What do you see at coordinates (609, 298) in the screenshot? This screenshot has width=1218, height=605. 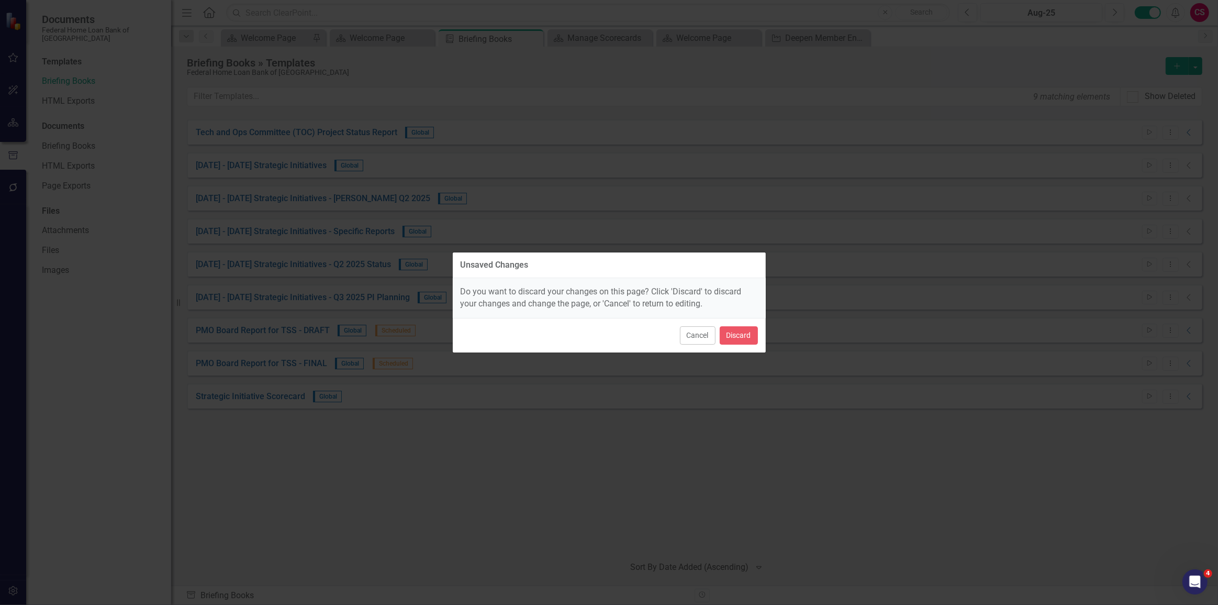 I see `div: Do you want to discard your changes on this page? Click 'Discard' to discard your changes and cha...` at bounding box center [609, 298].